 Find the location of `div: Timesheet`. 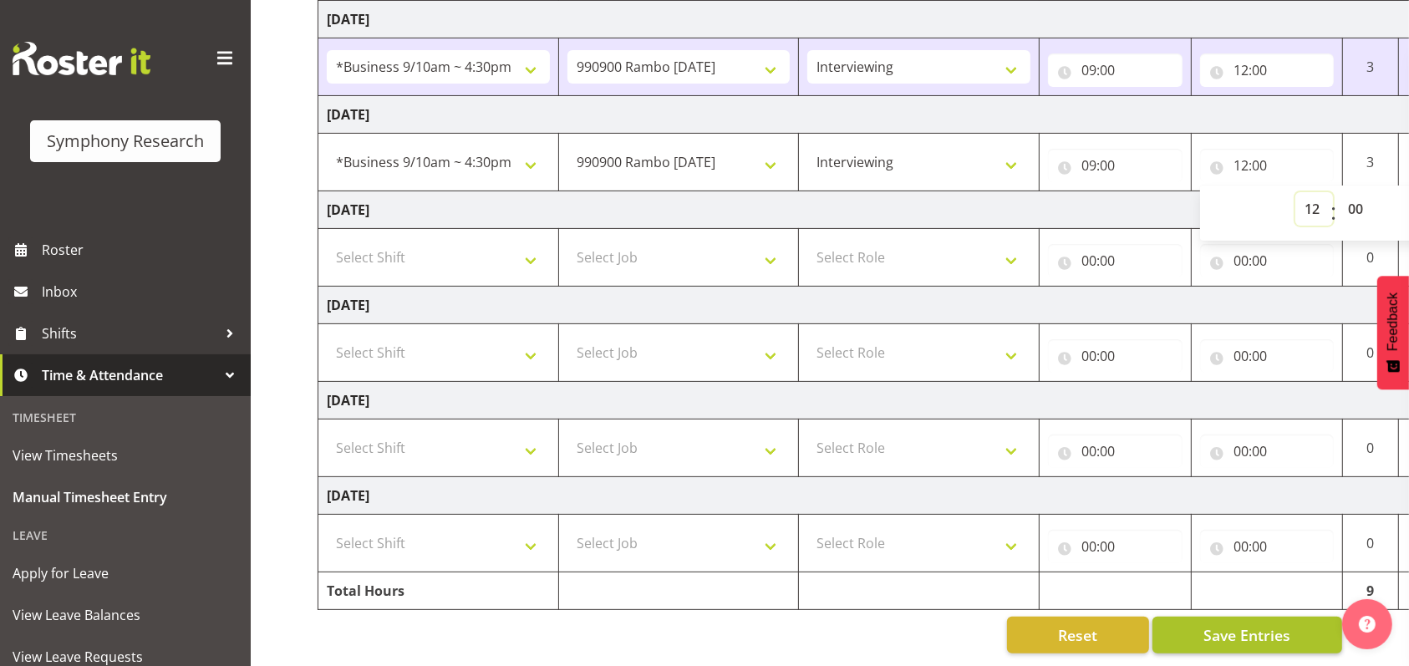

div: Timesheet is located at coordinates (125, 417).